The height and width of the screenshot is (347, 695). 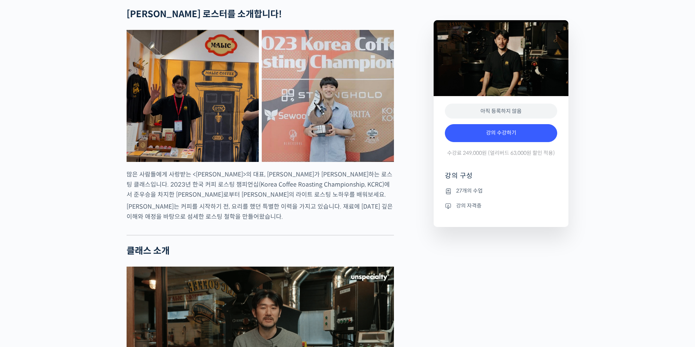 What do you see at coordinates (73, 252) in the screenshot?
I see `span: 대화` at bounding box center [73, 252].